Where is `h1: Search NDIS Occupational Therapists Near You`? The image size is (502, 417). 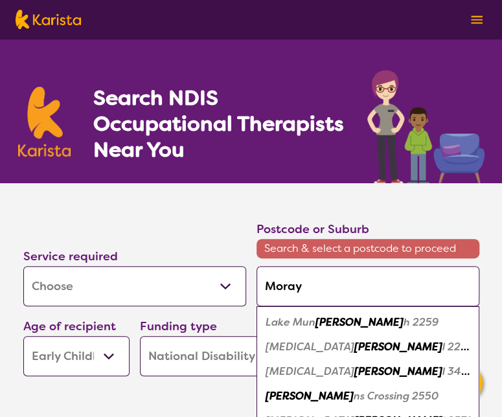
h1: Search NDIS Occupational Therapists Near You is located at coordinates (218, 124).